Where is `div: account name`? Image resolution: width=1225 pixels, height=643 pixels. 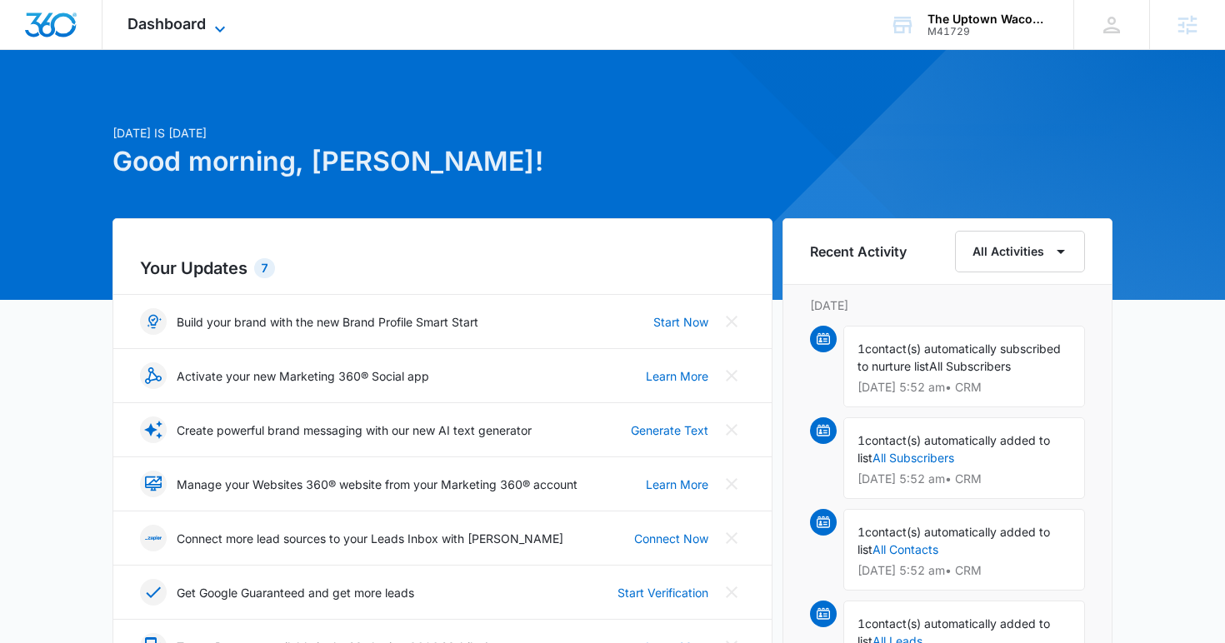
div: account name is located at coordinates (988, 19).